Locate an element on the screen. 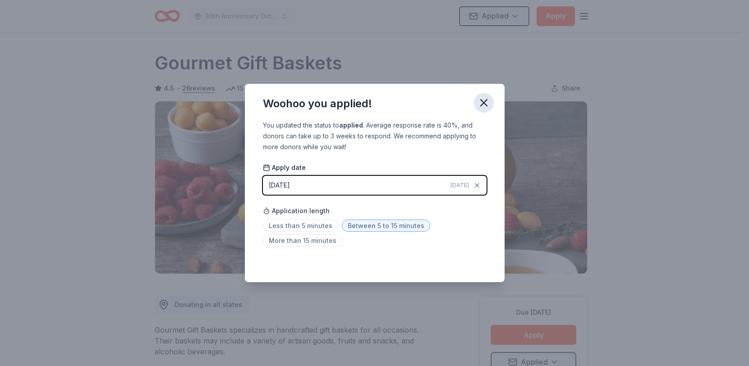 This screenshot has width=749, height=366. span: Between 5 to 15 minutes is located at coordinates (386, 225).